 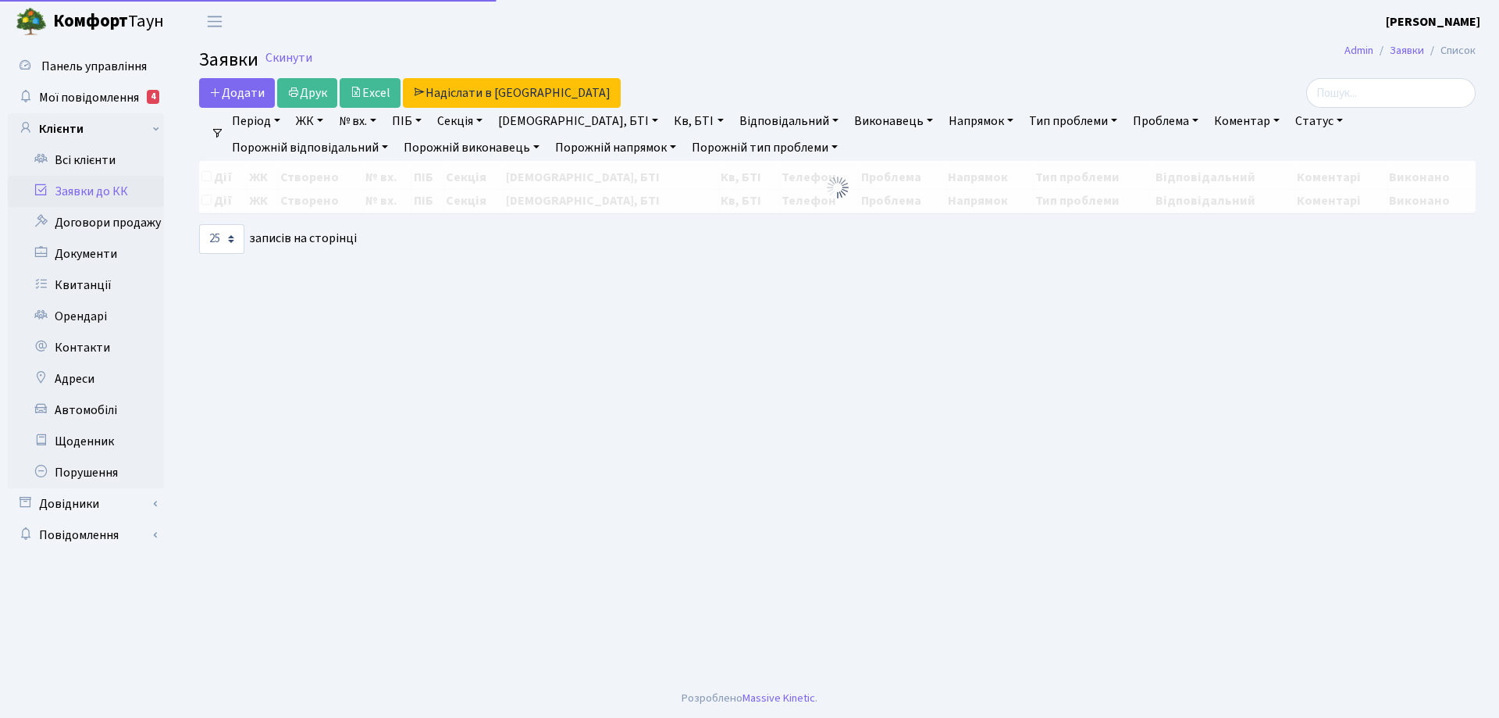 I want to click on a: Адреси, so click(x=86, y=379).